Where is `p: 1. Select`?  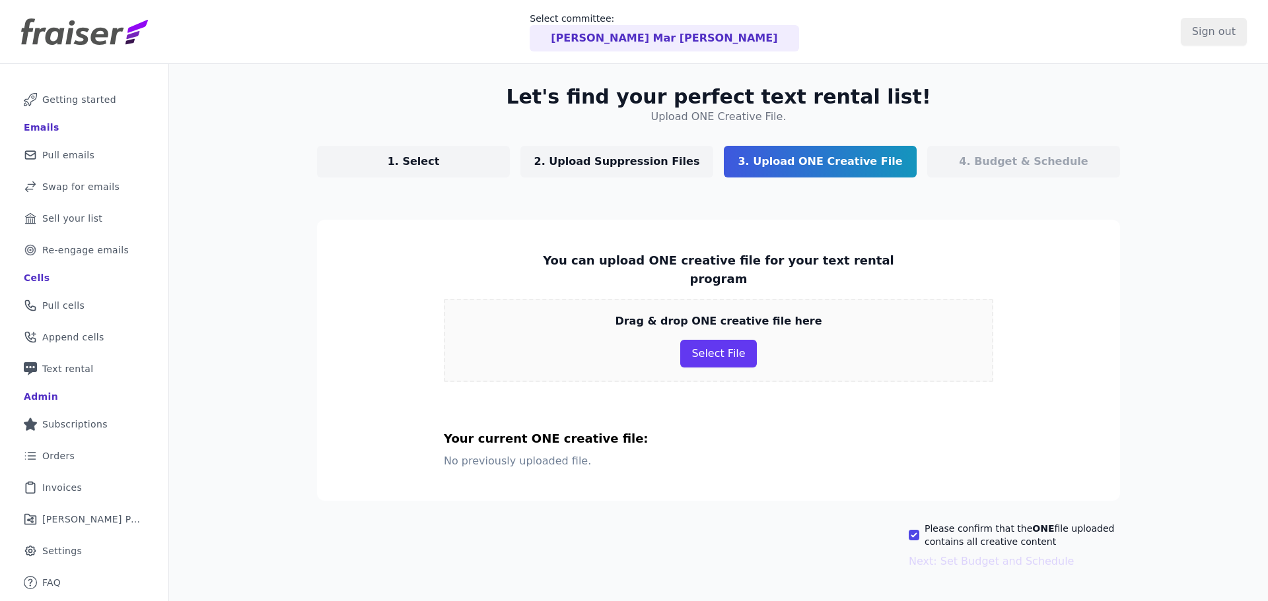
p: 1. Select is located at coordinates (413, 162).